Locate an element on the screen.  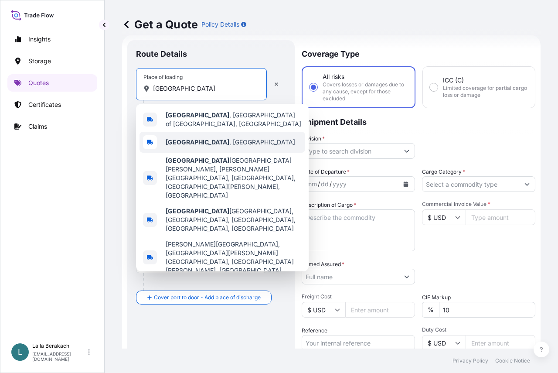
input: Type amount is located at coordinates (500, 217).